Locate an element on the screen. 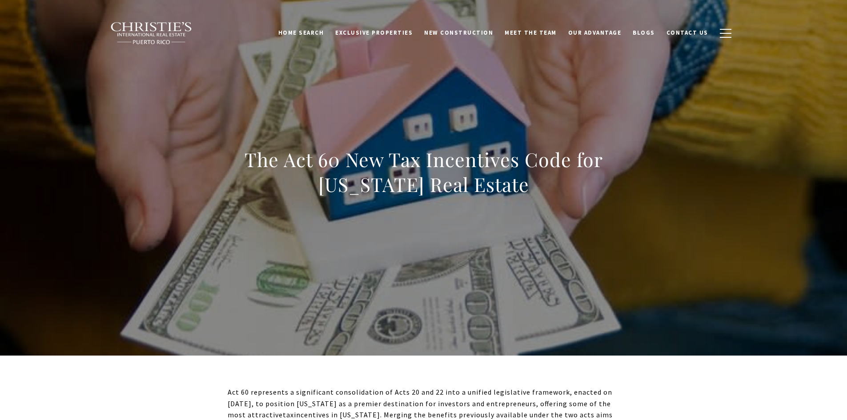  a: Our Advantage is located at coordinates (595, 33).